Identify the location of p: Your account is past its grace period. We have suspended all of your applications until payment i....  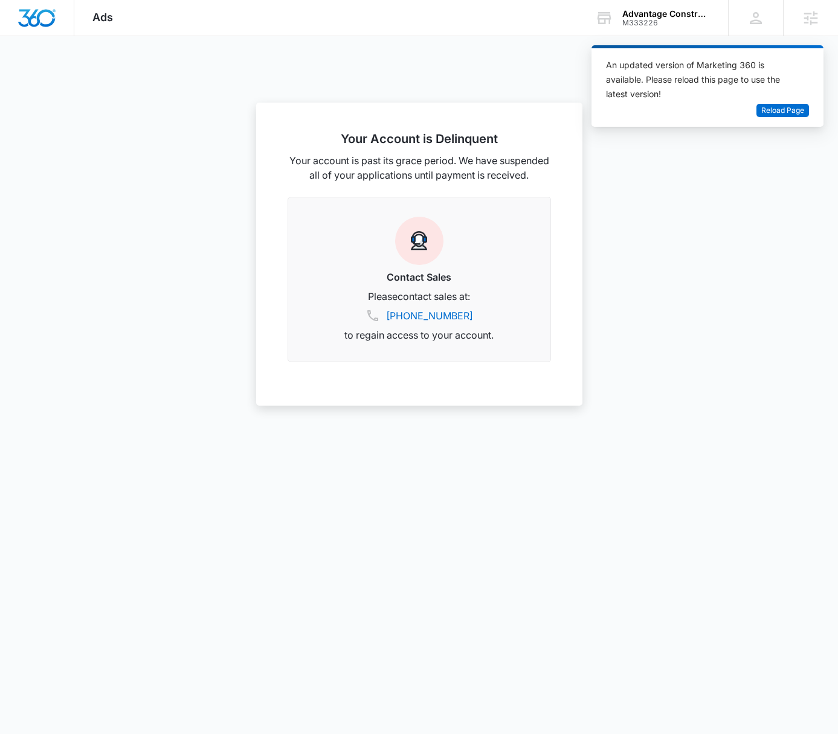
(419, 168).